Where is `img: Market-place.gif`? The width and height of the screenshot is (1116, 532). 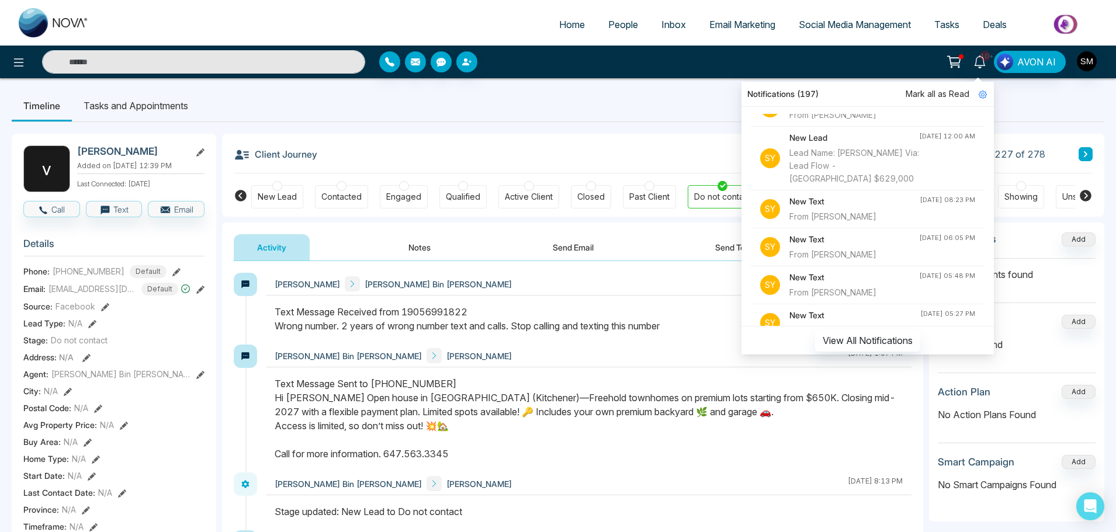 img: Market-place.gif is located at coordinates (1066, 24).